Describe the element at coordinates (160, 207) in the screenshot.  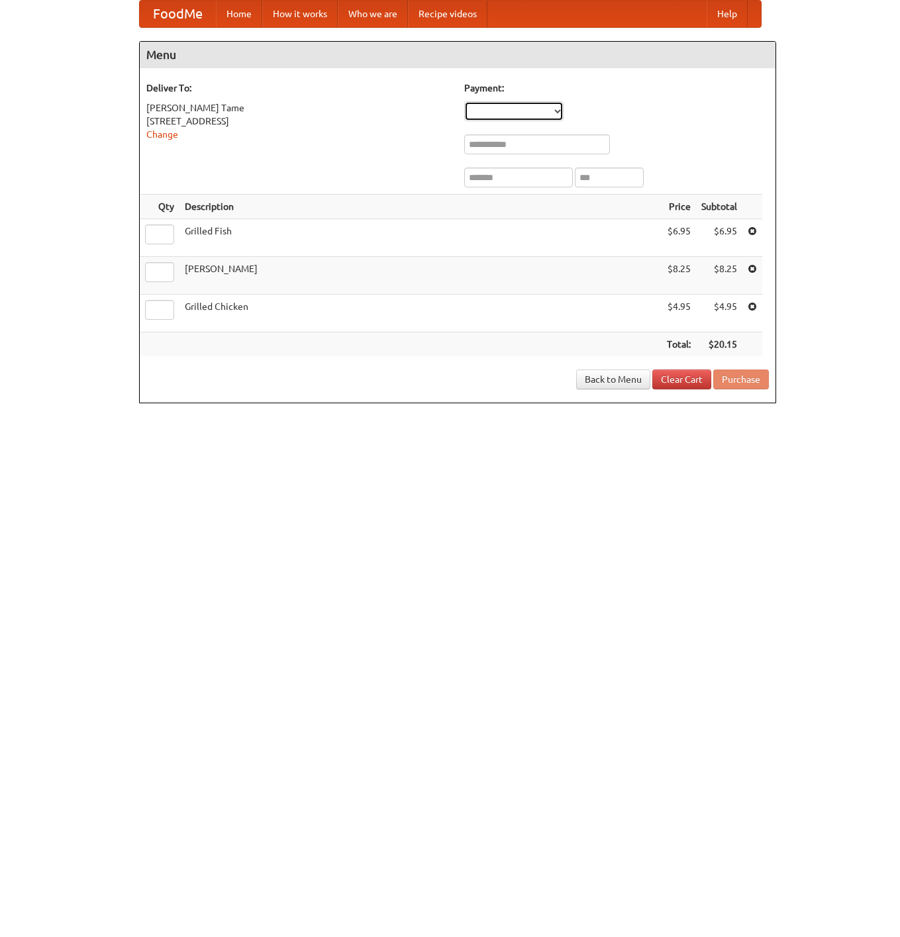
I see `th: Qty` at that location.